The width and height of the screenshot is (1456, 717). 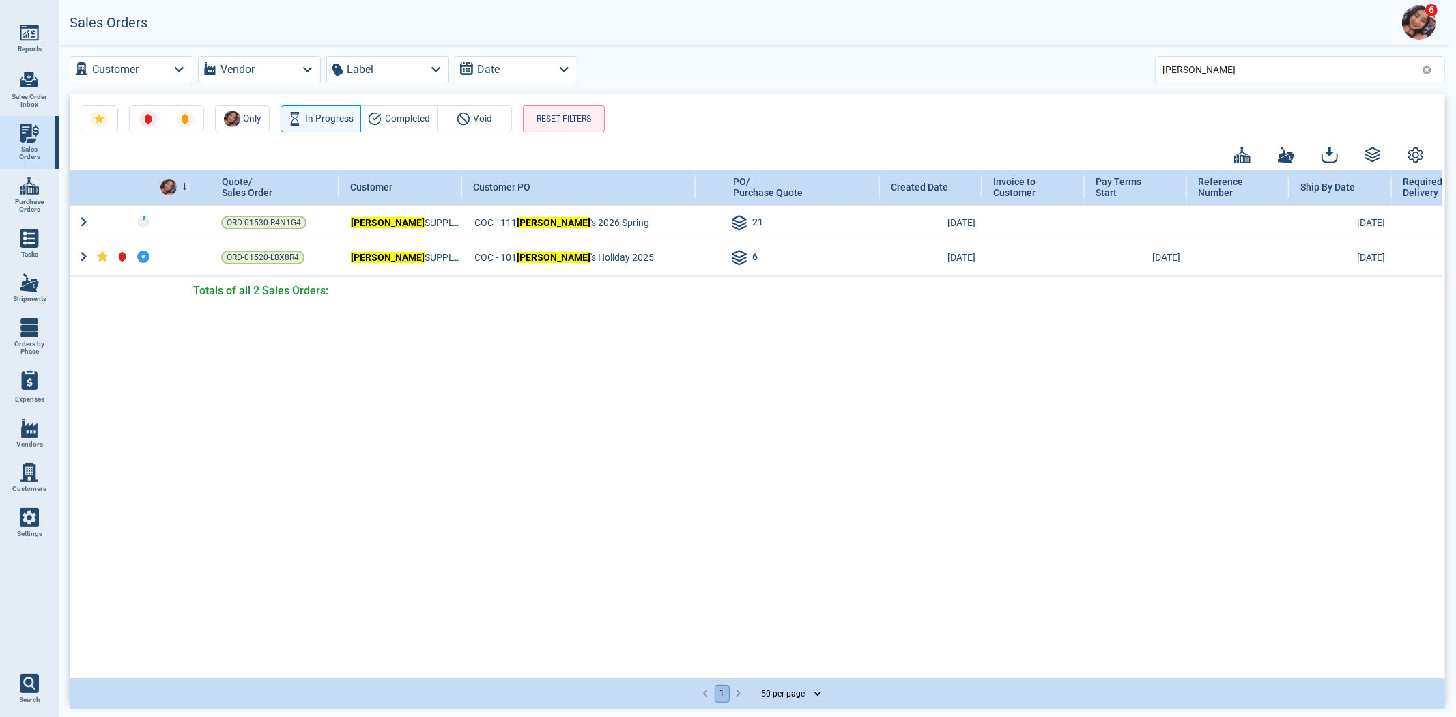 What do you see at coordinates (321, 119) in the screenshot?
I see `button: In Progress` at bounding box center [321, 119].